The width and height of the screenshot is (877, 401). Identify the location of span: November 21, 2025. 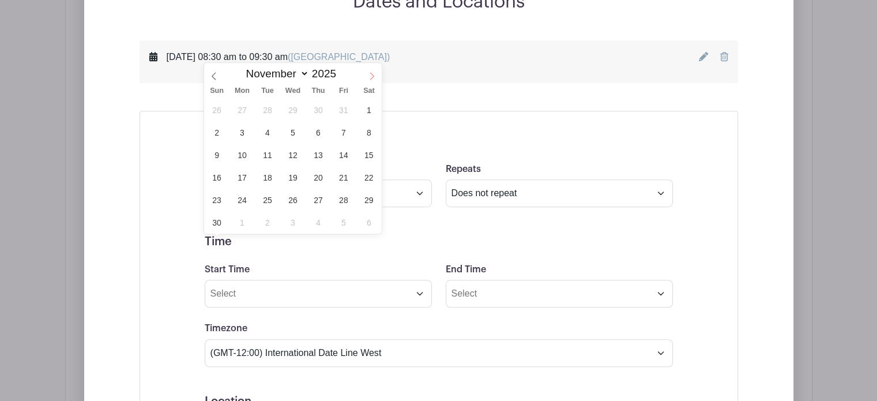
(343, 177).